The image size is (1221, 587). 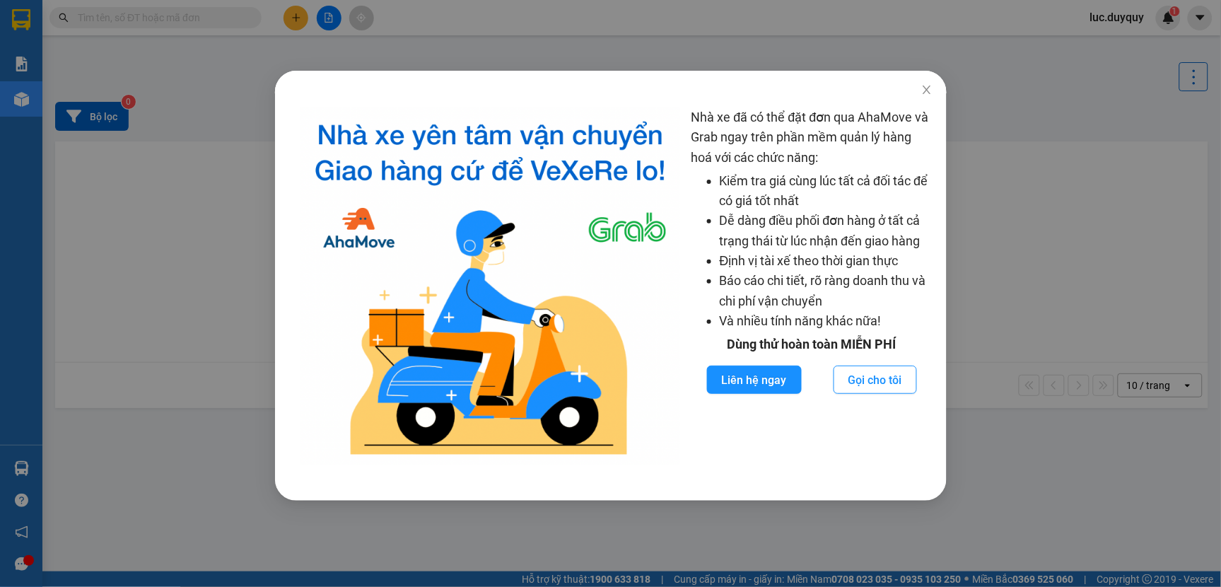 I want to click on span: close, so click(x=926, y=90).